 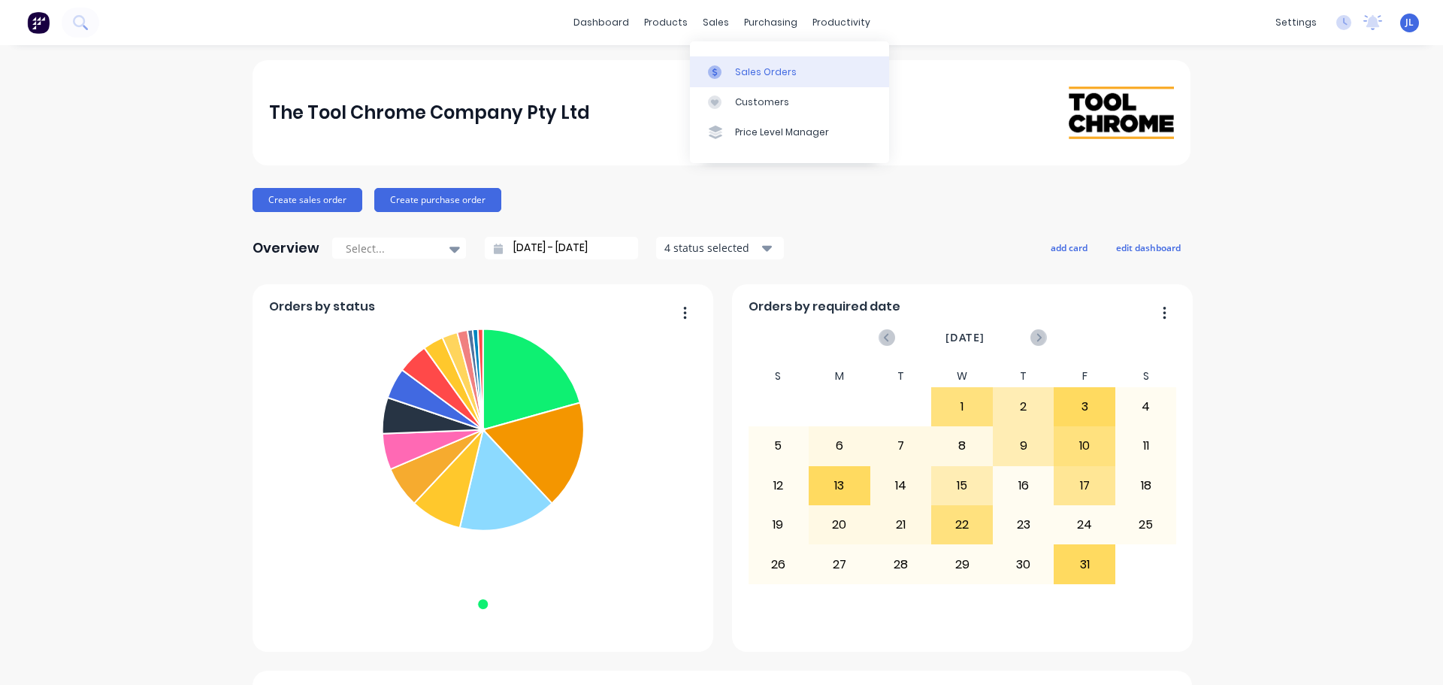 I want to click on div: 18, so click(x=1146, y=486).